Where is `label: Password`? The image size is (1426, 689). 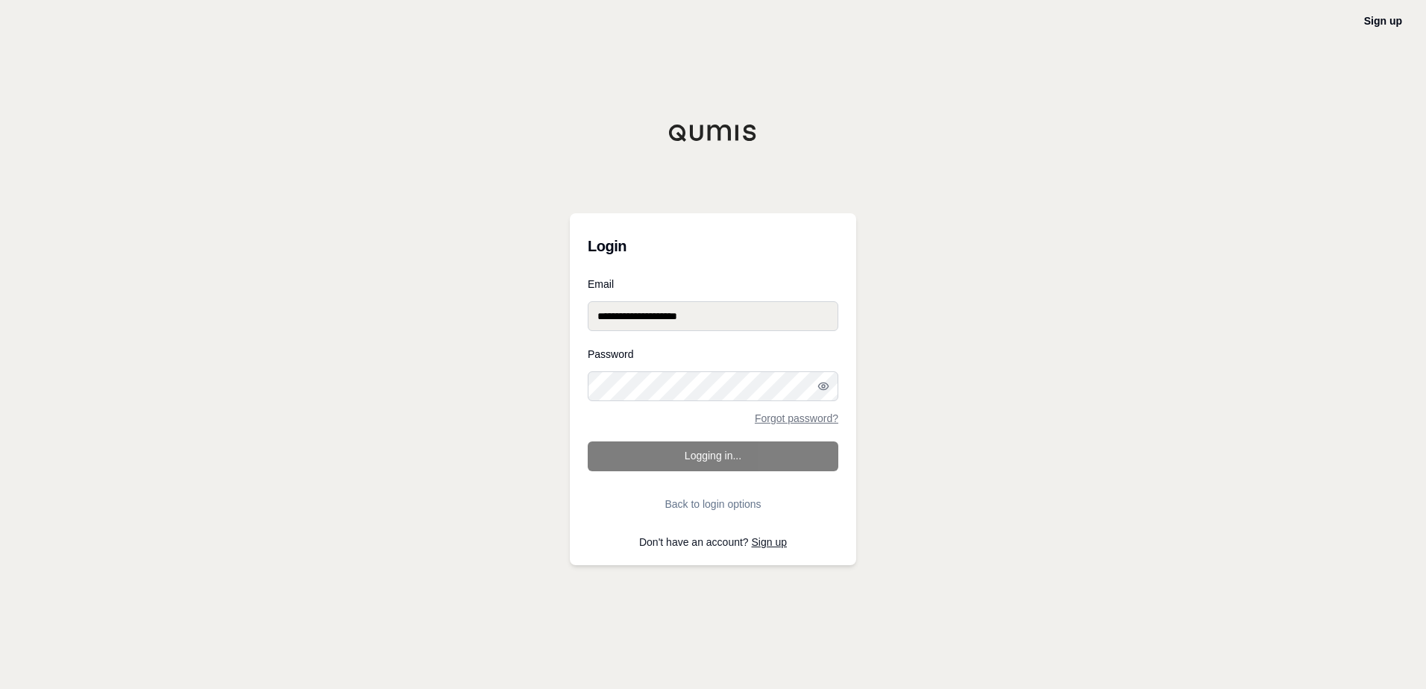 label: Password is located at coordinates (713, 354).